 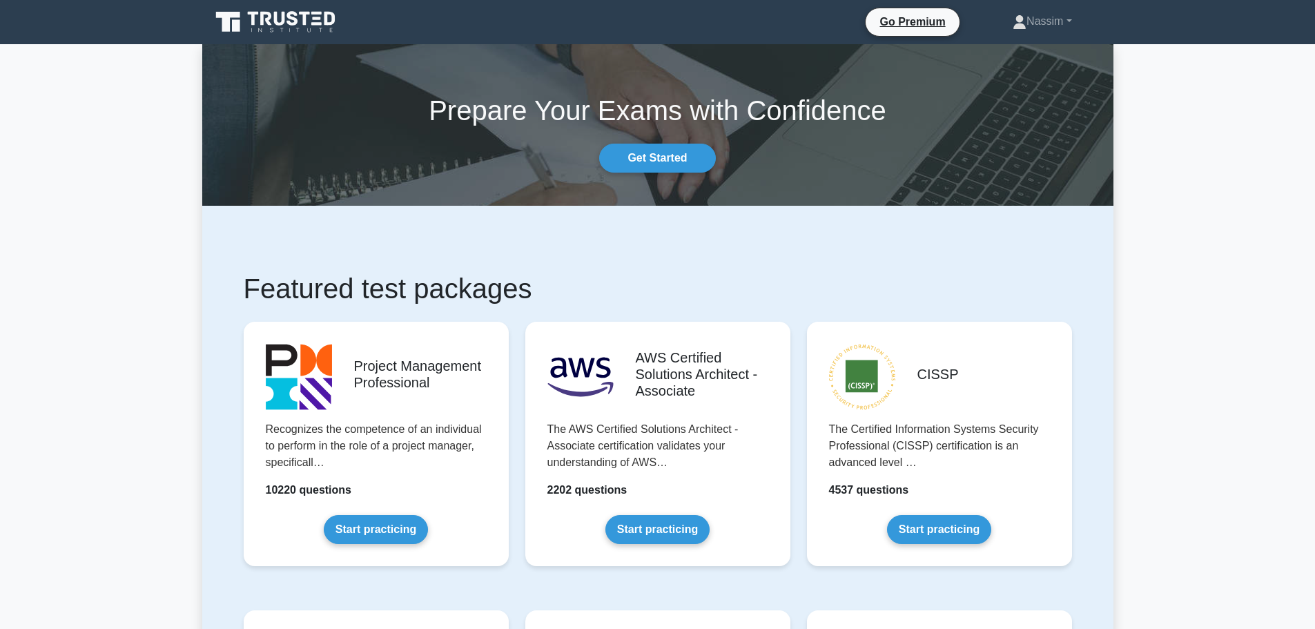 I want to click on a: Get Started, so click(x=657, y=158).